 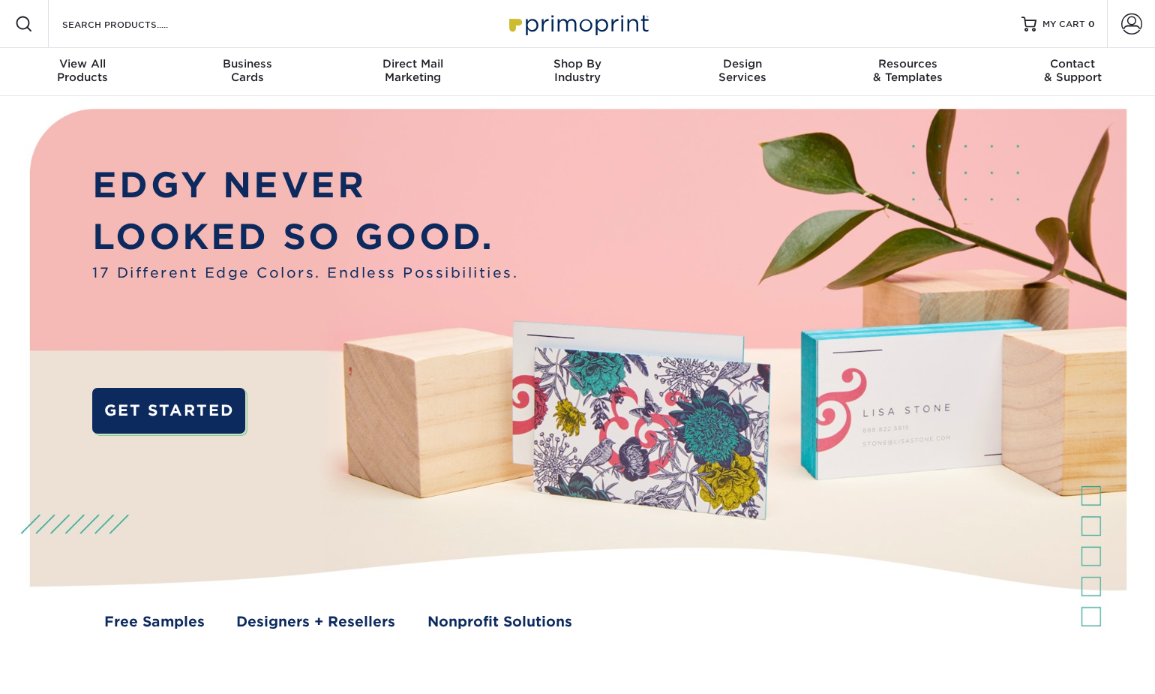 What do you see at coordinates (1073, 64) in the screenshot?
I see `span: Contact` at bounding box center [1073, 64].